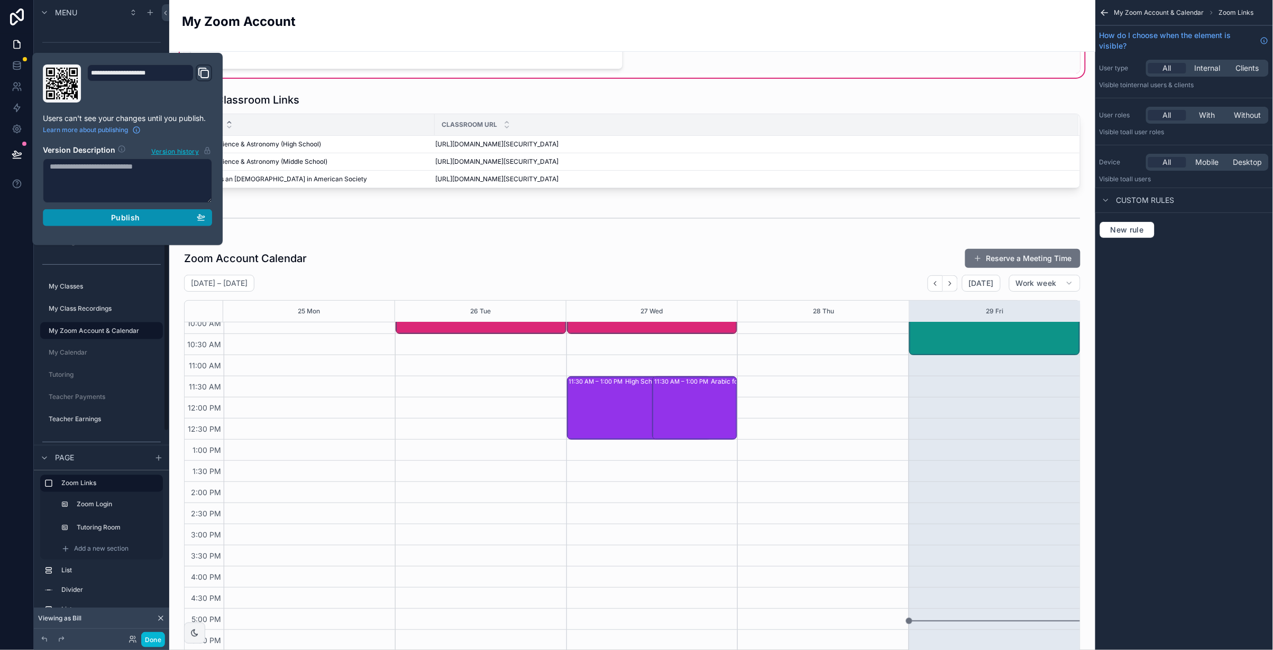 This screenshot has height=650, width=1273. Describe the element at coordinates (105, 375) in the screenshot. I see `label: Tutoring` at that location.